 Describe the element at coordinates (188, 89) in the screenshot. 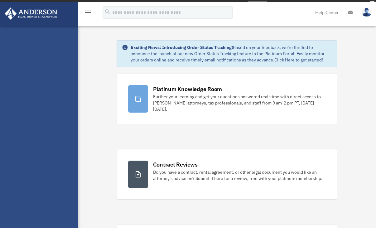

I see `div: Platinum Knowledge Room` at that location.